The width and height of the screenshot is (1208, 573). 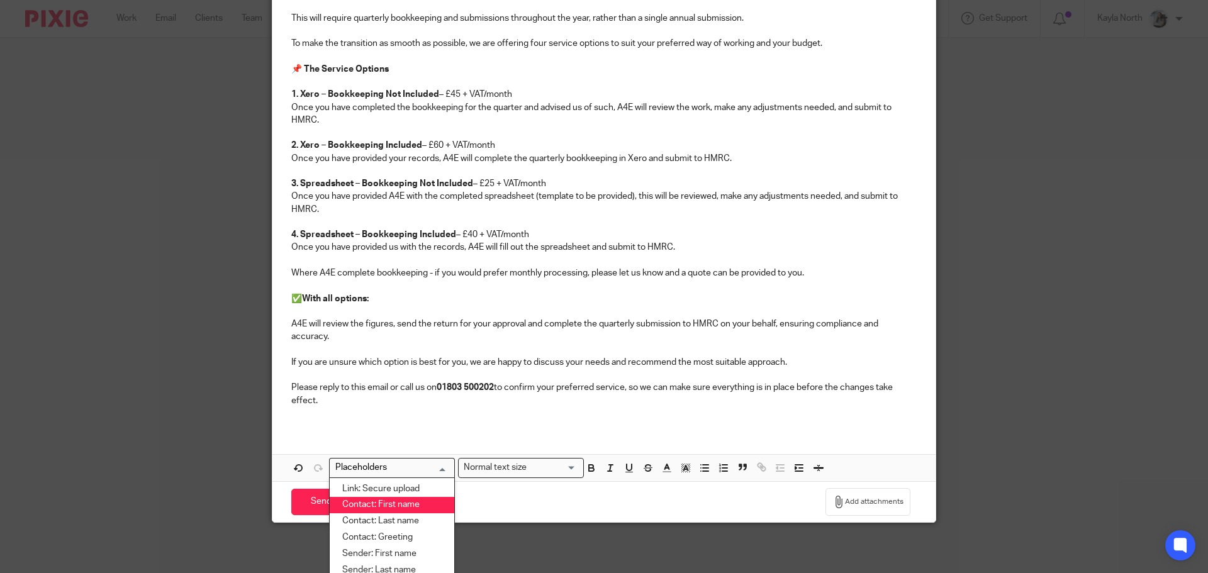 What do you see at coordinates (521, 467) in the screenshot?
I see `div: Text styles` at bounding box center [521, 467].